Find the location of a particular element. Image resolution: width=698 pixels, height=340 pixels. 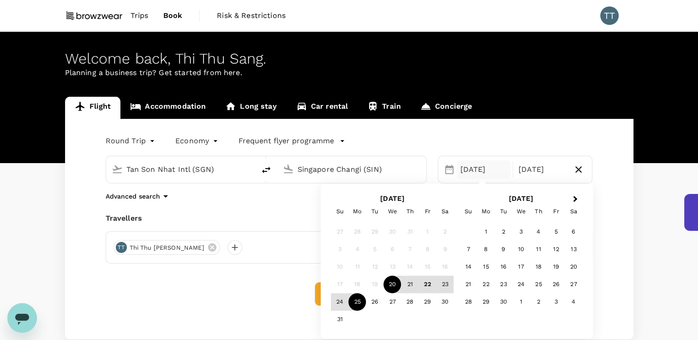

button: Find flights is located at coordinates (349, 294).